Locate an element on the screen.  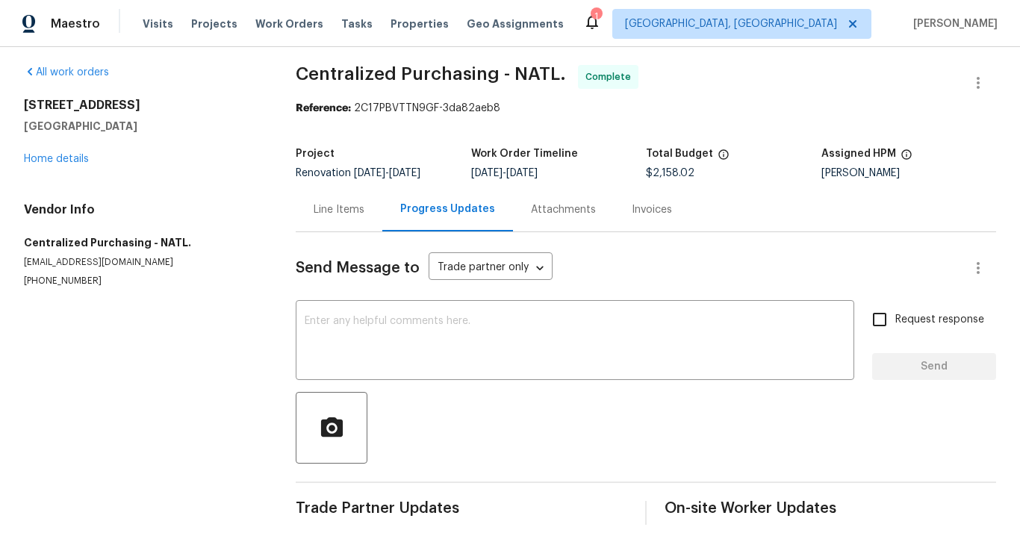
span: Complete is located at coordinates (611, 77).